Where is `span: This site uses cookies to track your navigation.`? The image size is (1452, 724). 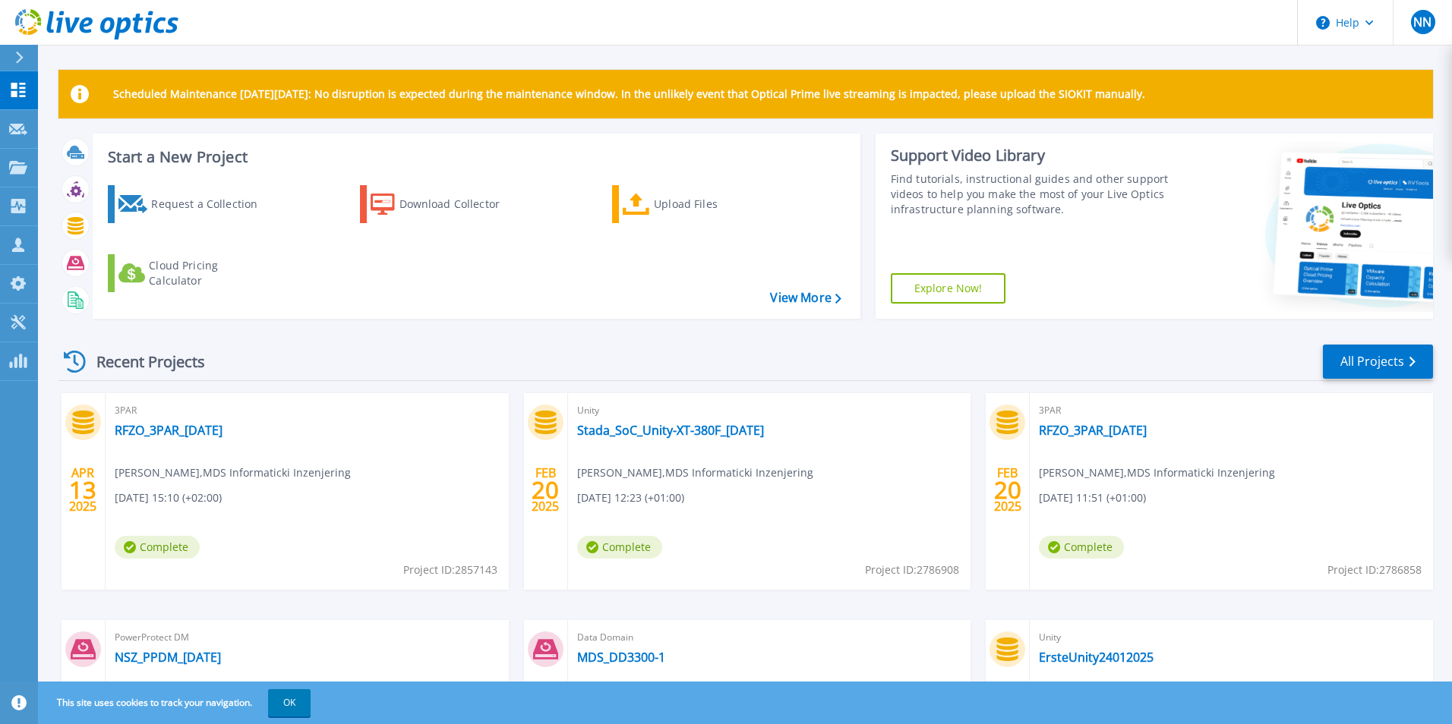 span: This site uses cookies to track your navigation. is located at coordinates (176, 703).